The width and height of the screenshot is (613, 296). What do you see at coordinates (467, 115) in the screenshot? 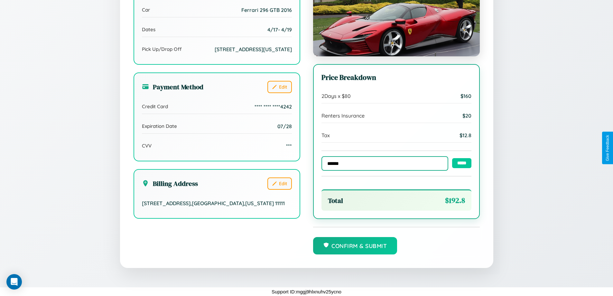
I see `span: $ 20` at bounding box center [467, 115].